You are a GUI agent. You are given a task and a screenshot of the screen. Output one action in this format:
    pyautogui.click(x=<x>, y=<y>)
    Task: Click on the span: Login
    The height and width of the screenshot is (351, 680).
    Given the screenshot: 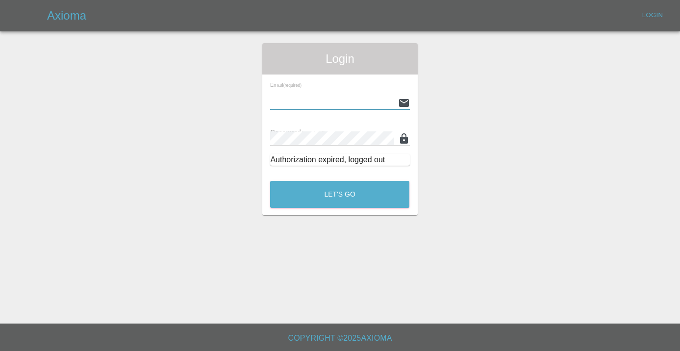 What is the action you would take?
    pyautogui.click(x=340, y=59)
    